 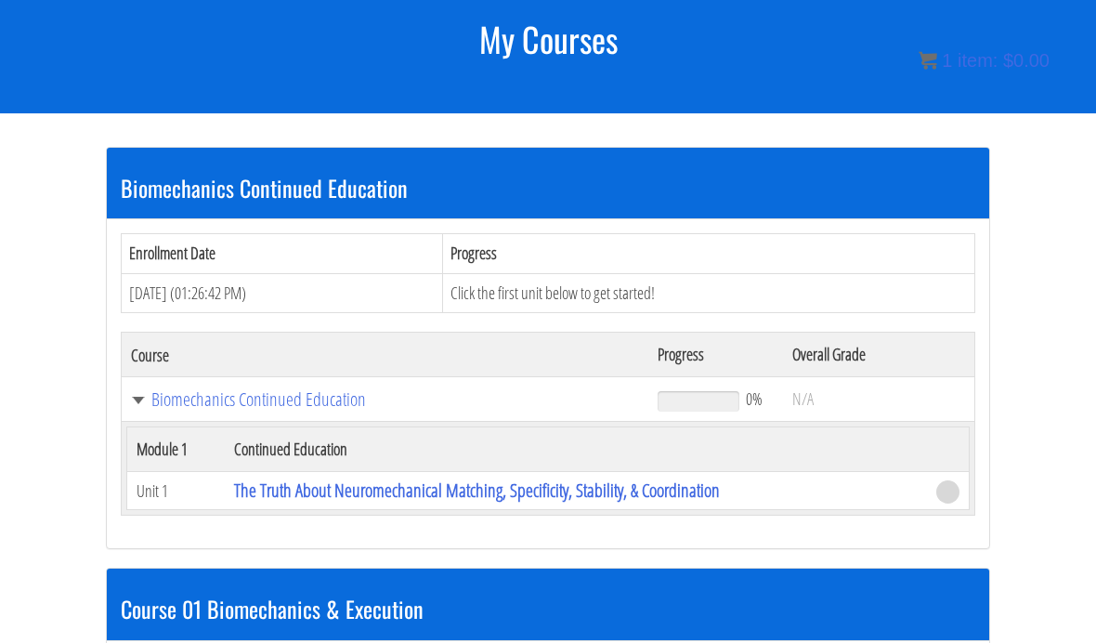 I want to click on bdi: 0.00, so click(x=1026, y=60).